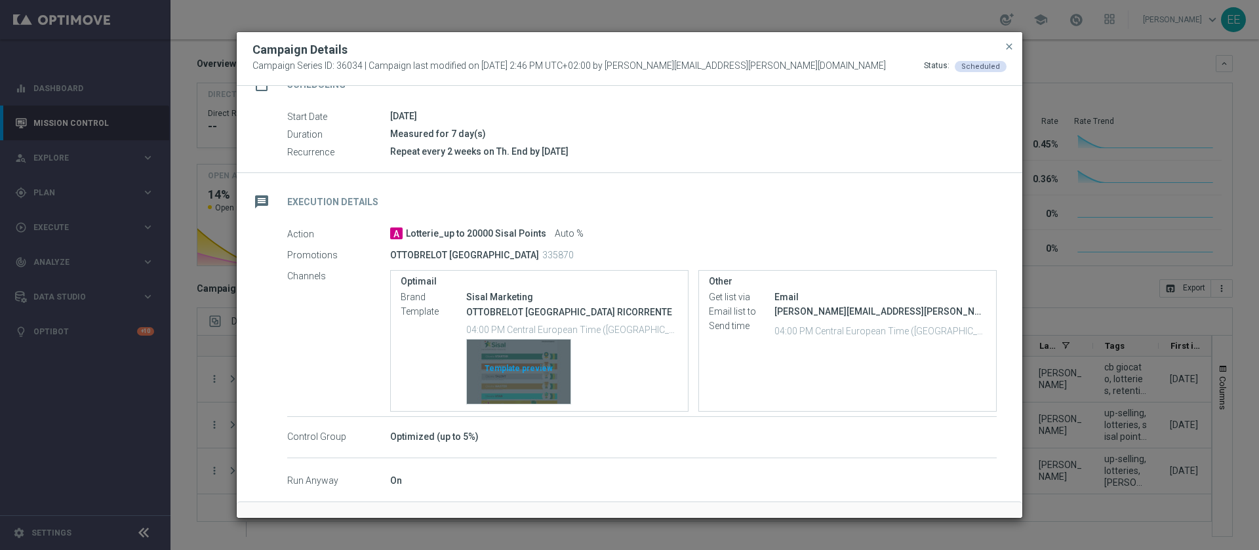 The image size is (1259, 550). I want to click on div: Measured for 7 day(s), so click(693, 134).